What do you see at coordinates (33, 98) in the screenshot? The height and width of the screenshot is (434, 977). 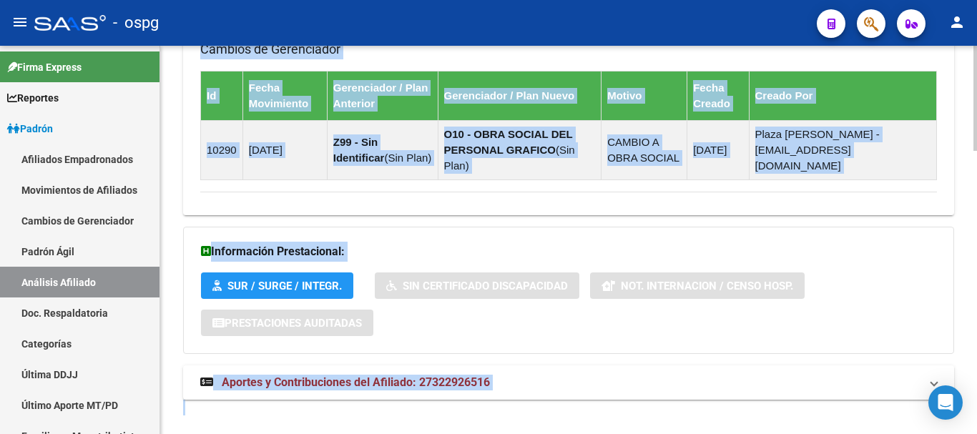 I see `span: Reportes` at bounding box center [33, 98].